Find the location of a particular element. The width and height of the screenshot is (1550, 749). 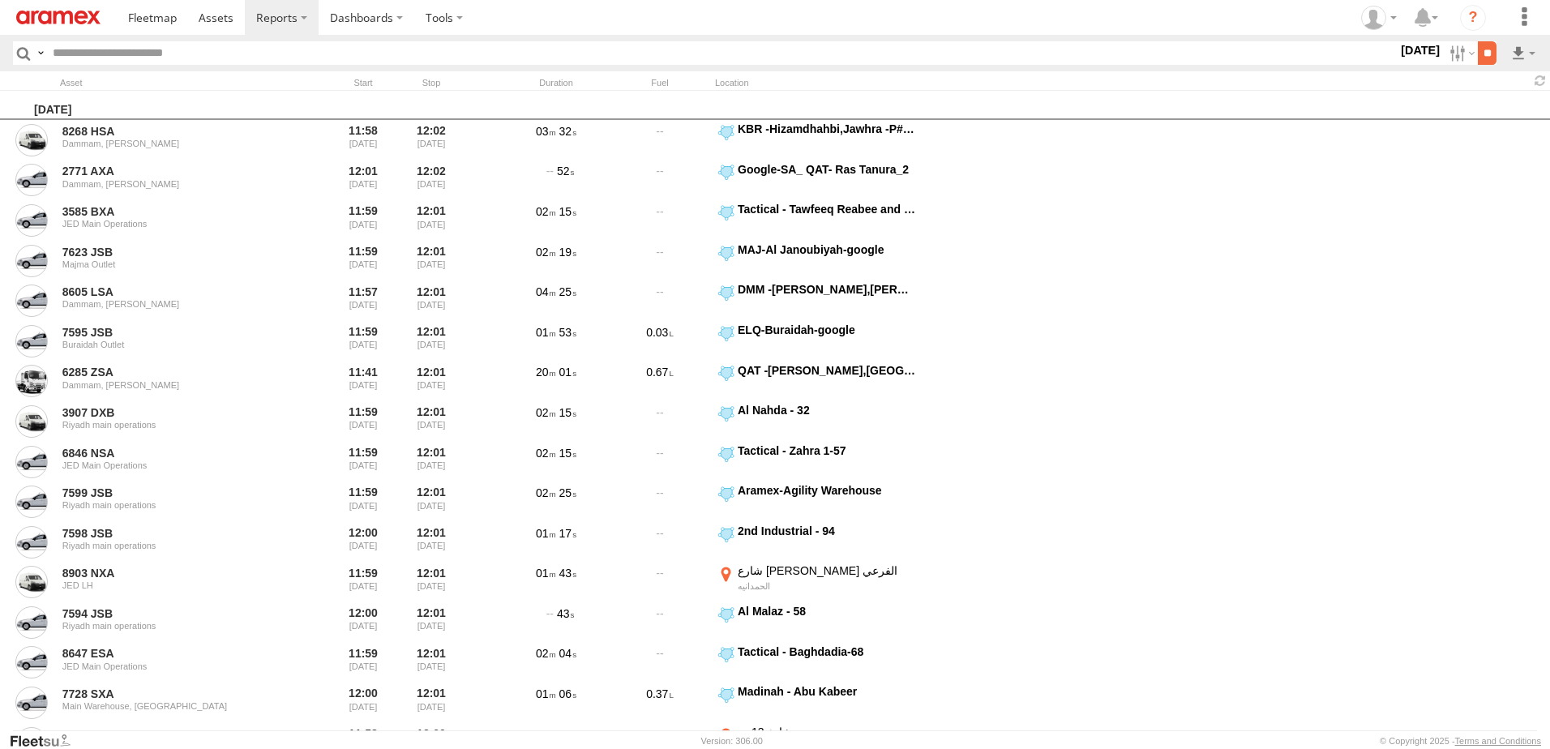

div: KBR -Hizamdhahbi,Jawhra -P# 33 is located at coordinates (826, 129).